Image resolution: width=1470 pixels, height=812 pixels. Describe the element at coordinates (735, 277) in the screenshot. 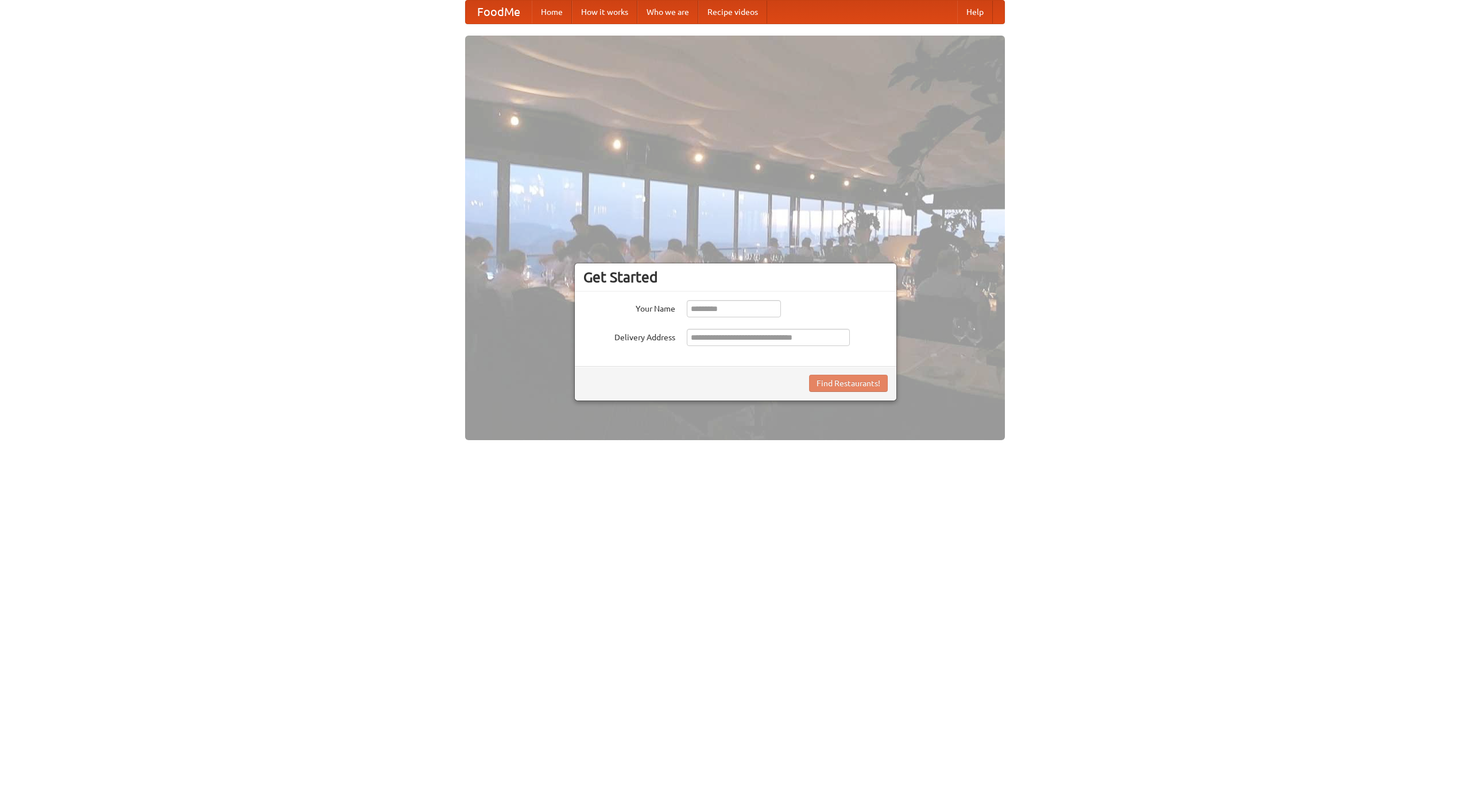

I see `h3: Get Started` at that location.